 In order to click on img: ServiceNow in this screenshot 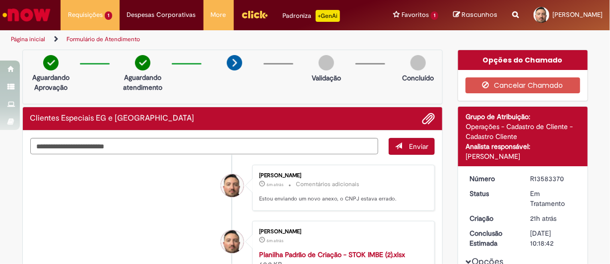, I will do `click(26, 15)`.